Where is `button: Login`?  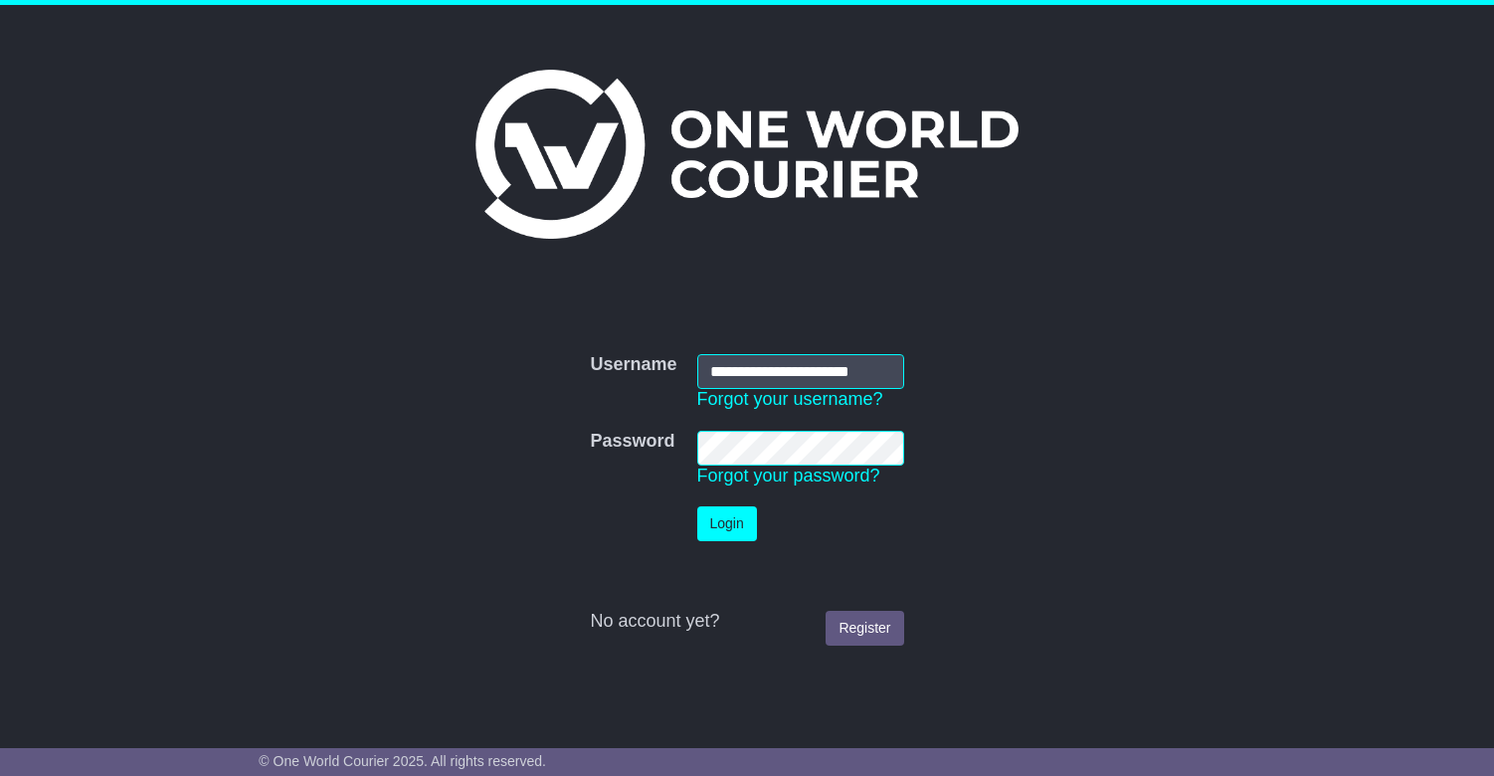
button: Login is located at coordinates (727, 523).